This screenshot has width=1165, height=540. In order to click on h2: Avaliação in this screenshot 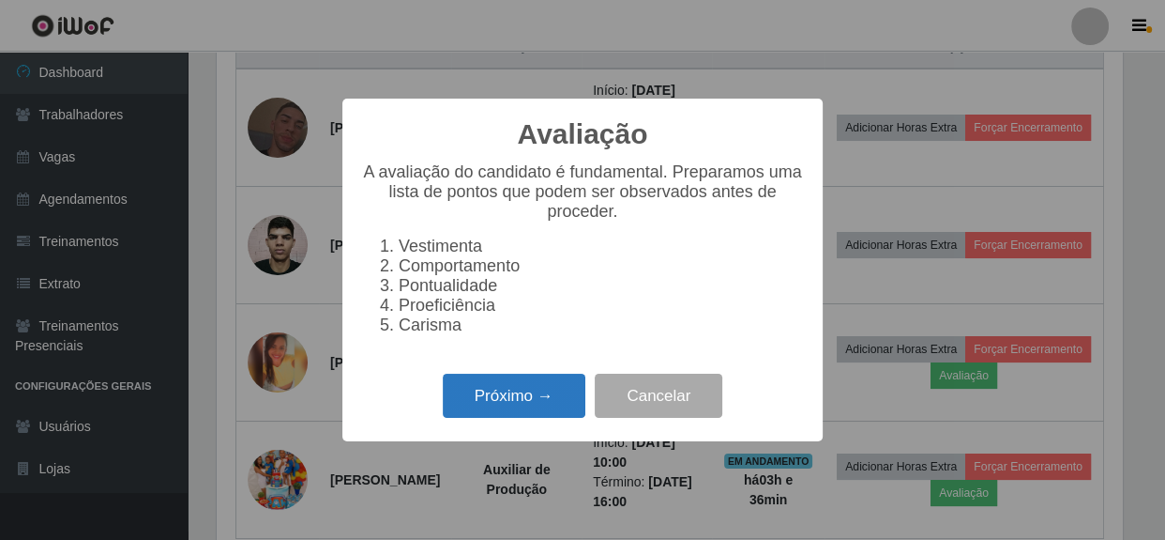, I will do `click(583, 134)`.